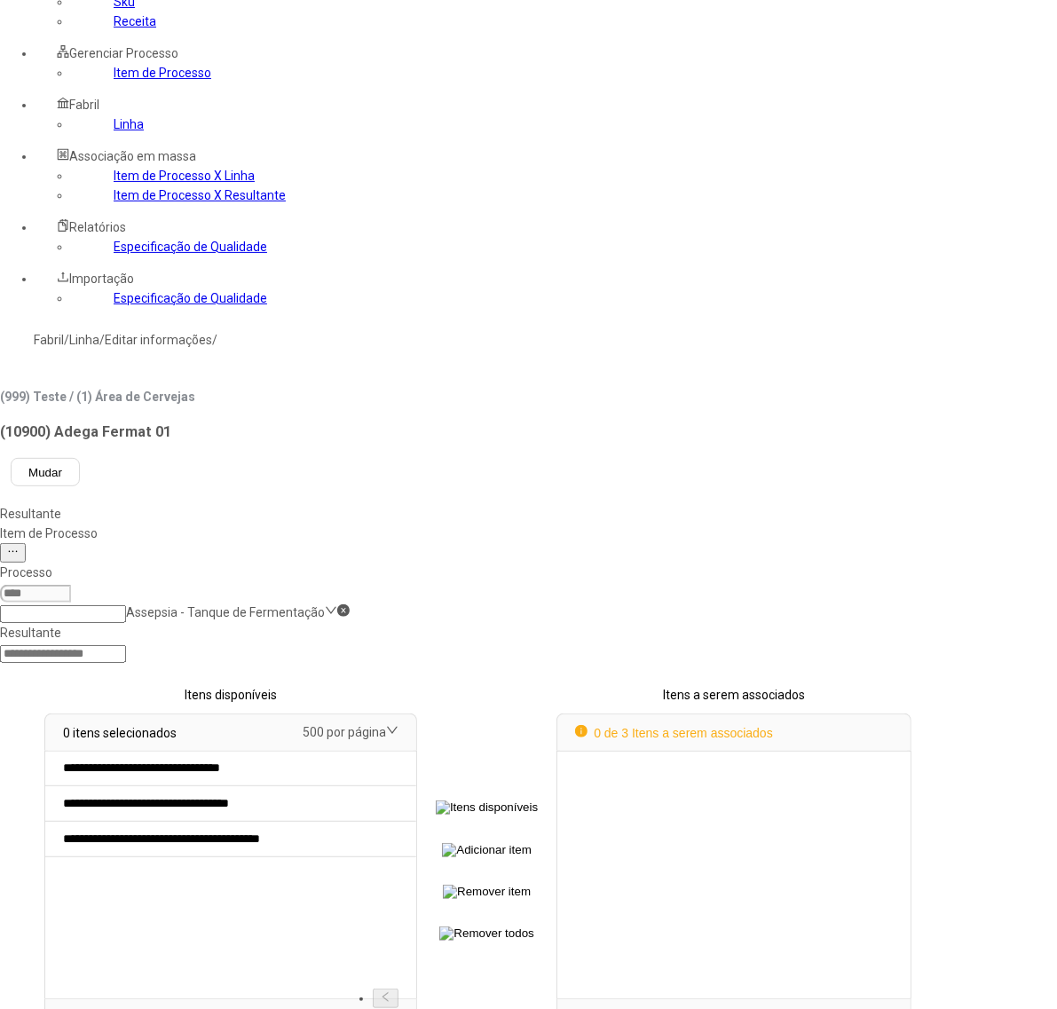 This screenshot has height=1009, width=1057. I want to click on nz-select-item: 500 por página, so click(344, 732).